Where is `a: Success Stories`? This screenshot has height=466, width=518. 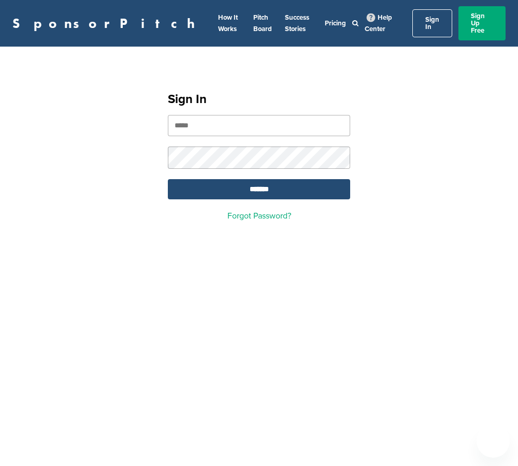
a: Success Stories is located at coordinates (297, 23).